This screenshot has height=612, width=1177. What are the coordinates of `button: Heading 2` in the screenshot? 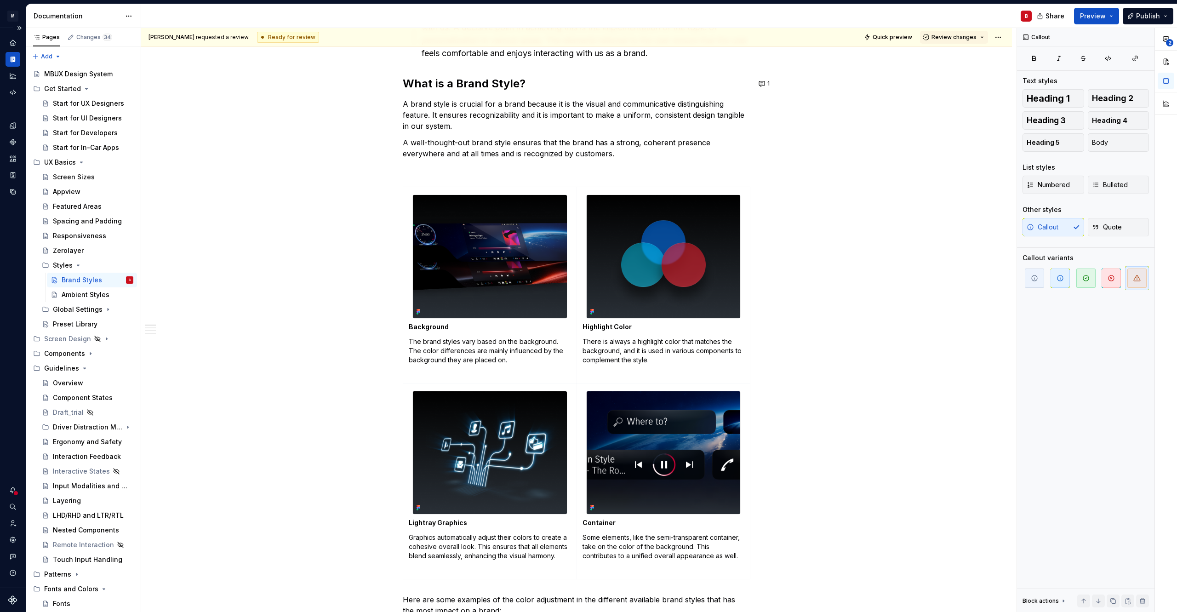 It's located at (1118, 98).